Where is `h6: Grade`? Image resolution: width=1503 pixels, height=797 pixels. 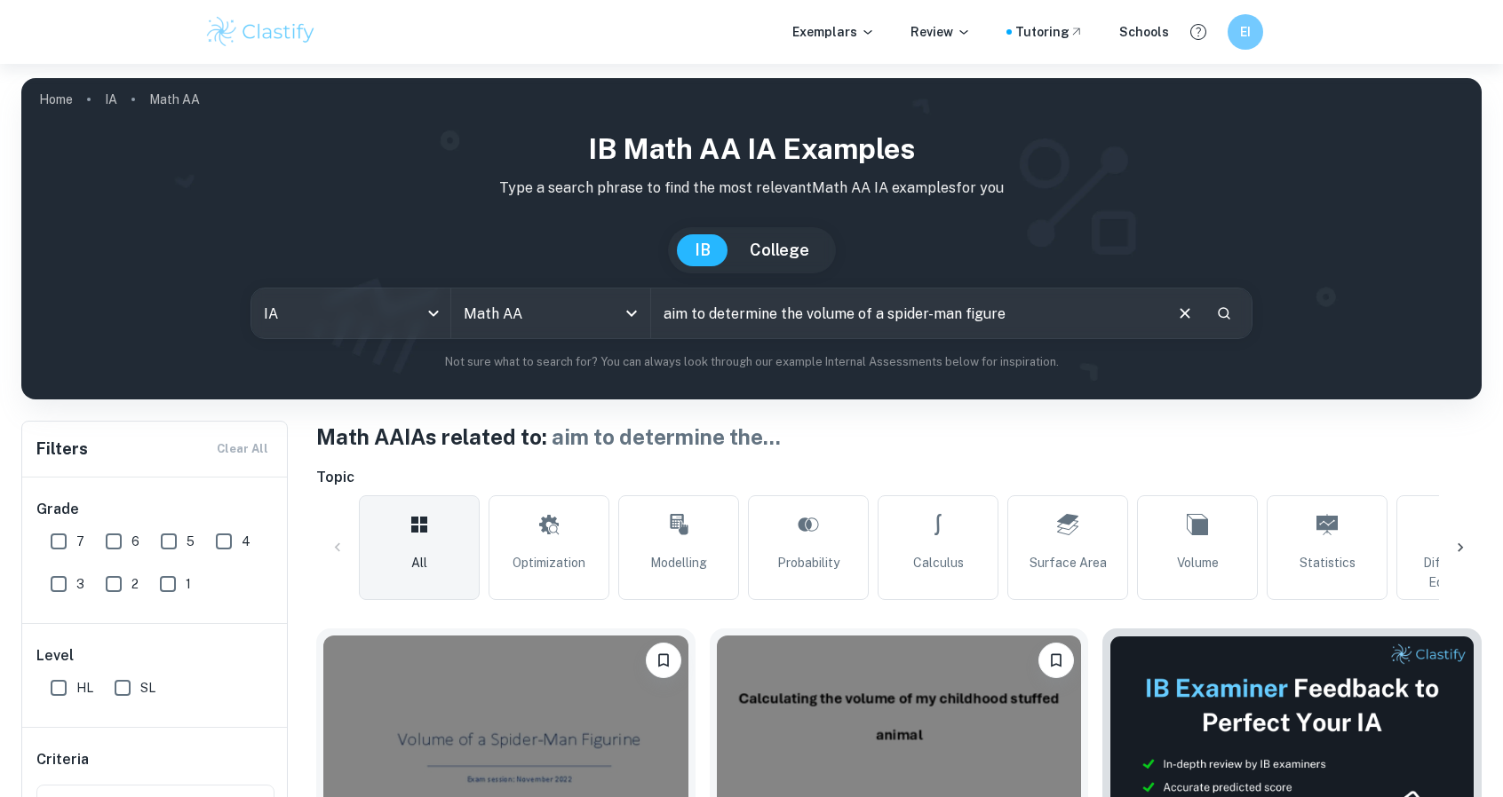
h6: Grade is located at coordinates (155, 510).